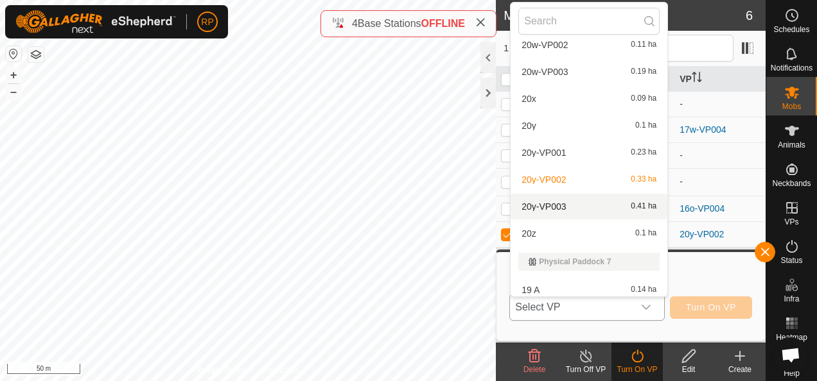 This screenshot has width=817, height=381. Describe the element at coordinates (589, 72) in the screenshot. I see `li: 20w-VP003` at that location.